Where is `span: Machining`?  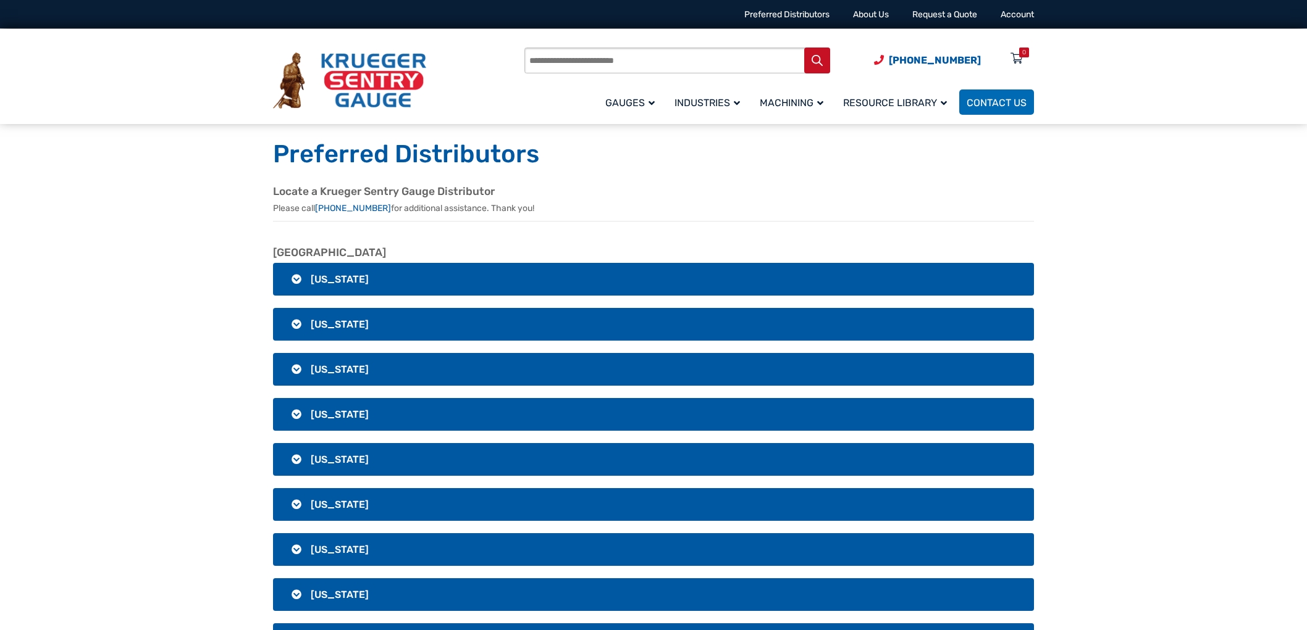 span: Machining is located at coordinates (791, 103).